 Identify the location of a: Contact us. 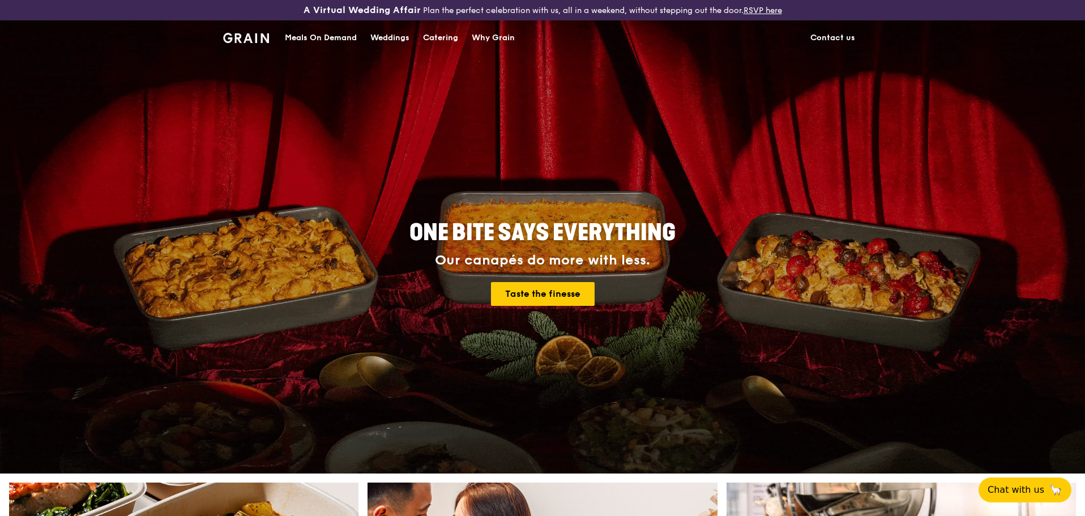
(833, 38).